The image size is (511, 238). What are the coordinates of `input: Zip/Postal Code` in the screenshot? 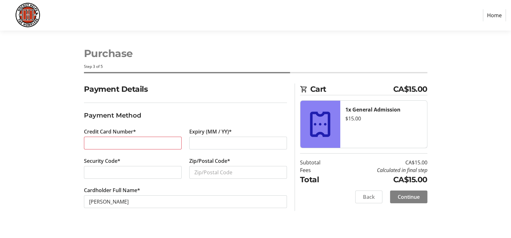 It's located at (238, 173).